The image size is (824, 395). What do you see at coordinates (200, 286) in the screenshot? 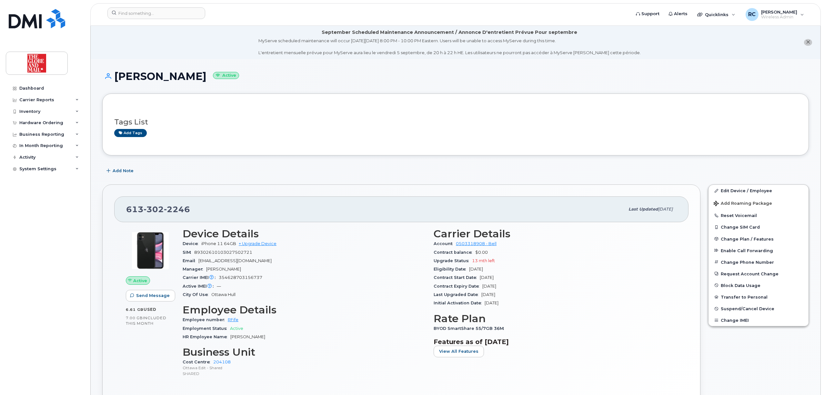
I see `span: Active IMEI` at bounding box center [200, 286].